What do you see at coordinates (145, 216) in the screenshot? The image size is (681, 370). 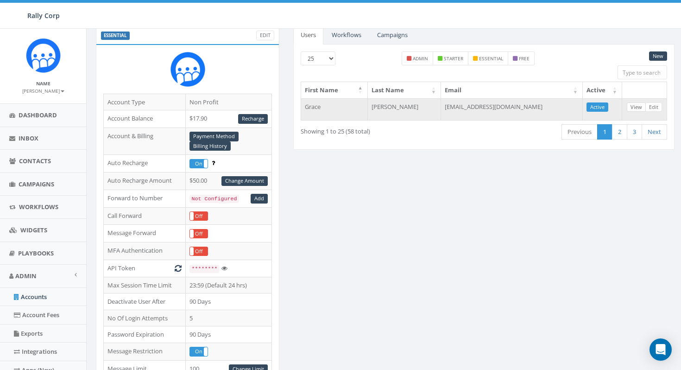 I see `td: Call Forward` at bounding box center [145, 216].